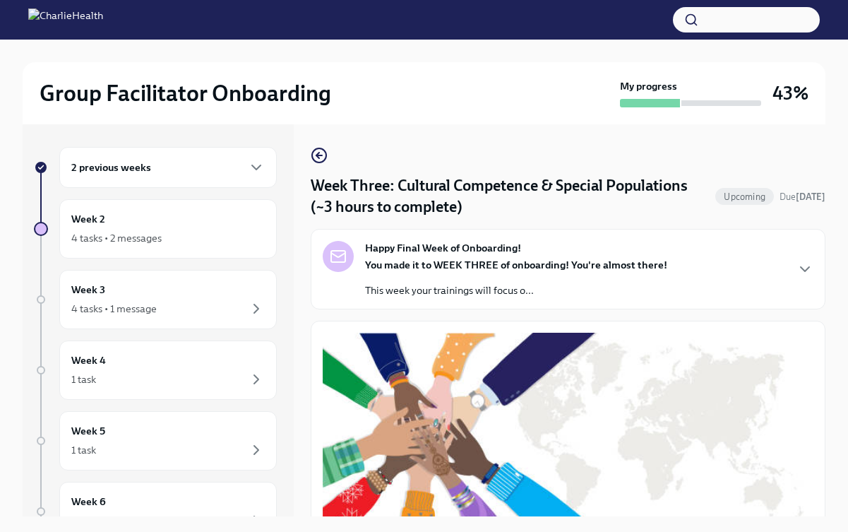 This screenshot has height=532, width=848. What do you see at coordinates (510, 196) in the screenshot?
I see `h4: Week Three: Cultural Competence & Special Populations (~3 hours to complete)` at bounding box center [510, 196].